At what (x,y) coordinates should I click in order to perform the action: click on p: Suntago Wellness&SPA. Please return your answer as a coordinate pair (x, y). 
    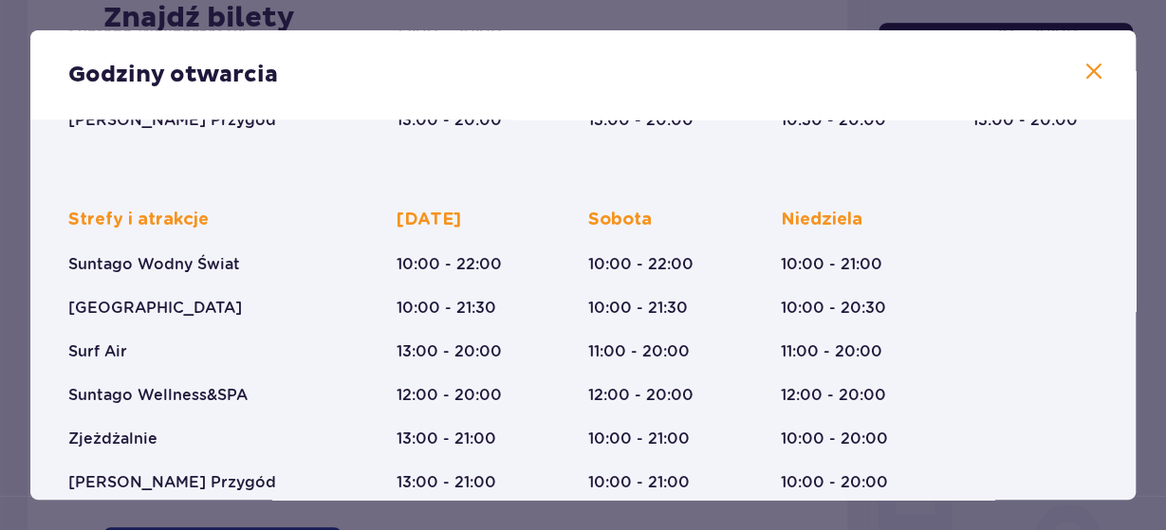
    Looking at the image, I should click on (157, 395).